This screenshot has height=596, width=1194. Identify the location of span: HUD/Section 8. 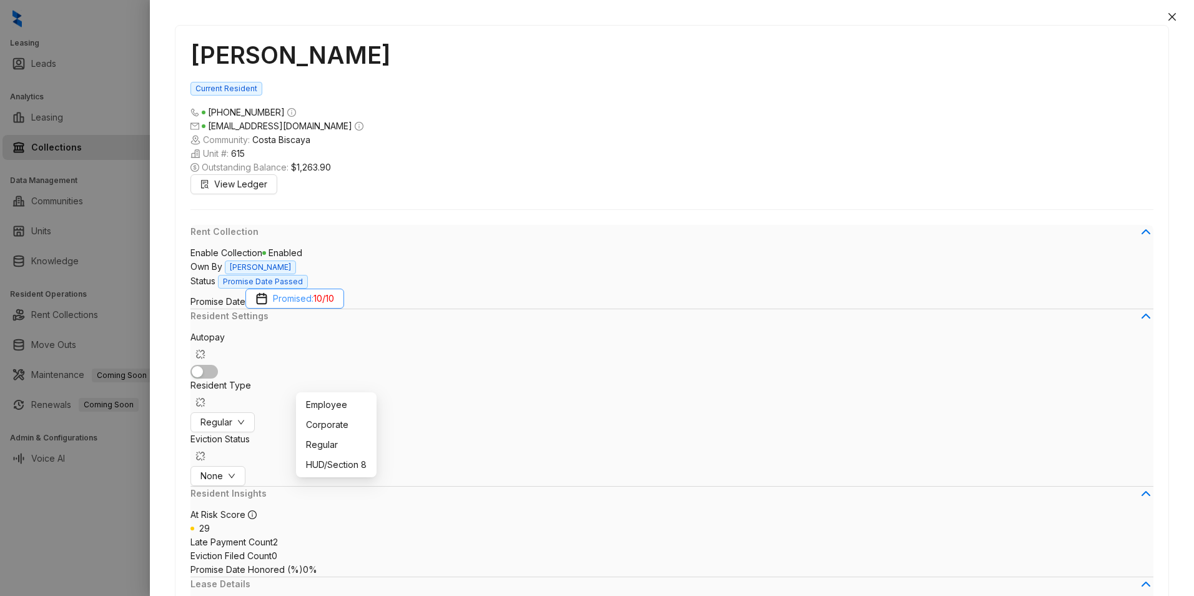
(336, 465).